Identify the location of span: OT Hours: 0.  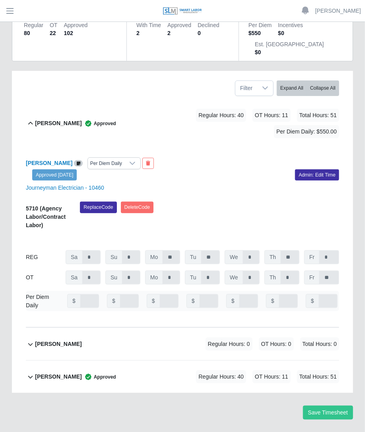
(277, 344).